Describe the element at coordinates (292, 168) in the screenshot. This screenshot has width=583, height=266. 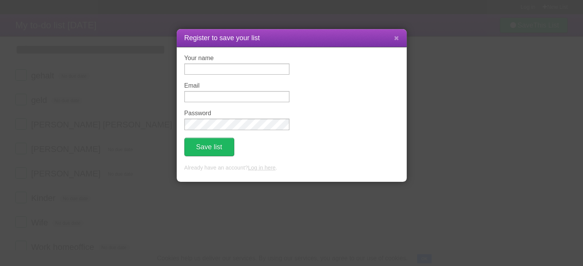
I see `p: Already have an account? .` at that location.